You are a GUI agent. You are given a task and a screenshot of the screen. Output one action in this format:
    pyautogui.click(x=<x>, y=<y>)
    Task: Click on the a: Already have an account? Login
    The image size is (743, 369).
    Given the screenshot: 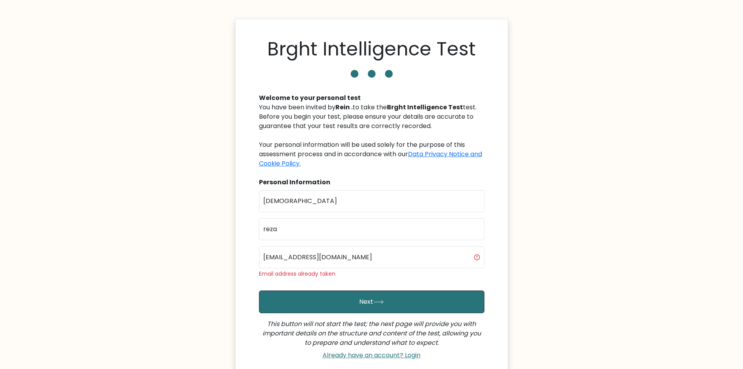 What is the action you would take?
    pyautogui.click(x=371, y=355)
    